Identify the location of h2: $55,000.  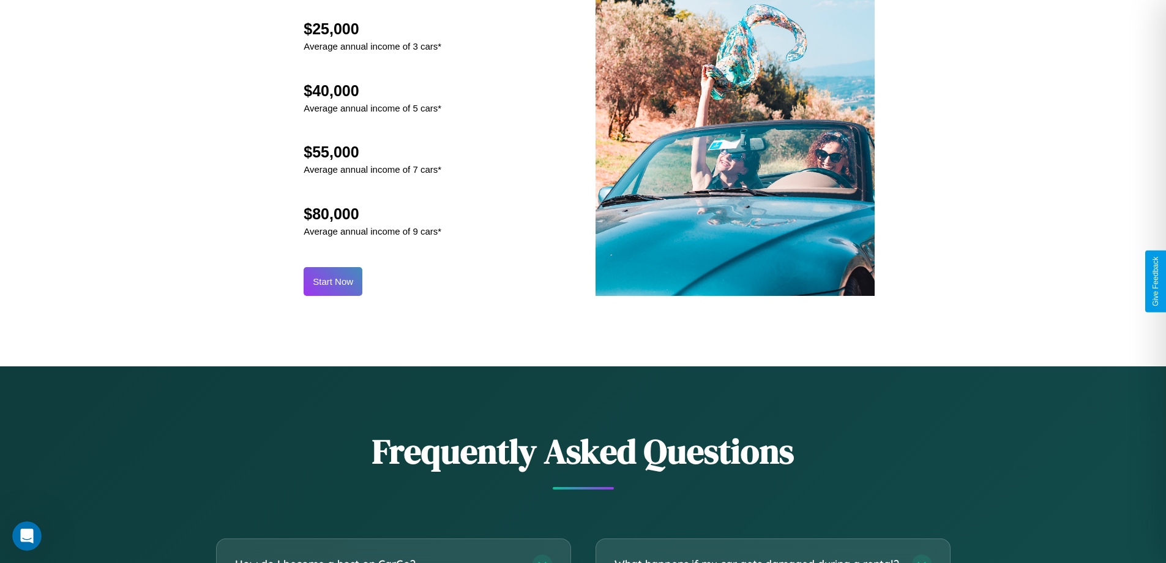
(372, 152).